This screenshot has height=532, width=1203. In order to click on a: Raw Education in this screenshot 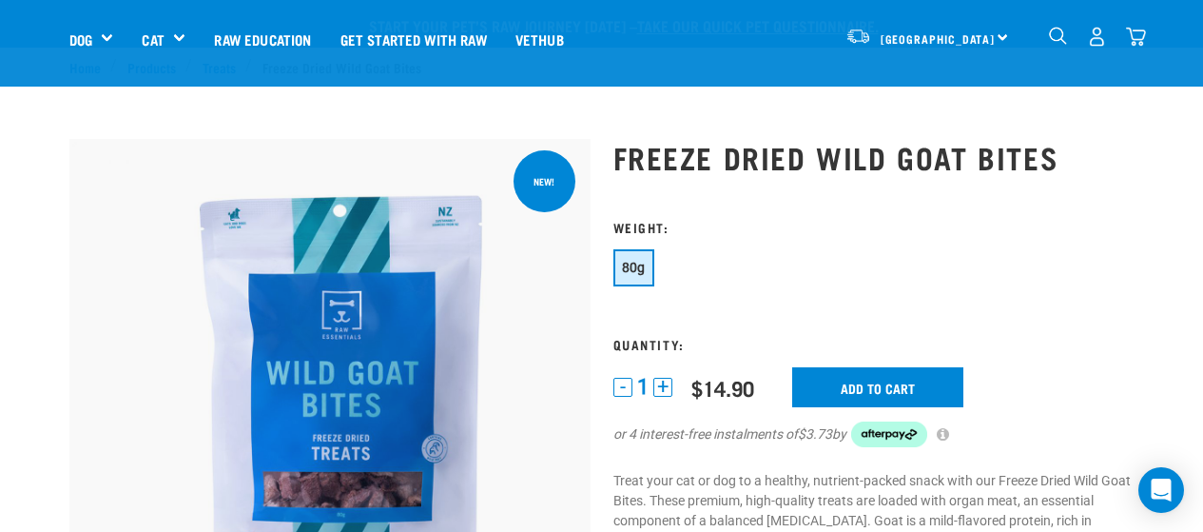, I will do `click(262, 39)`.